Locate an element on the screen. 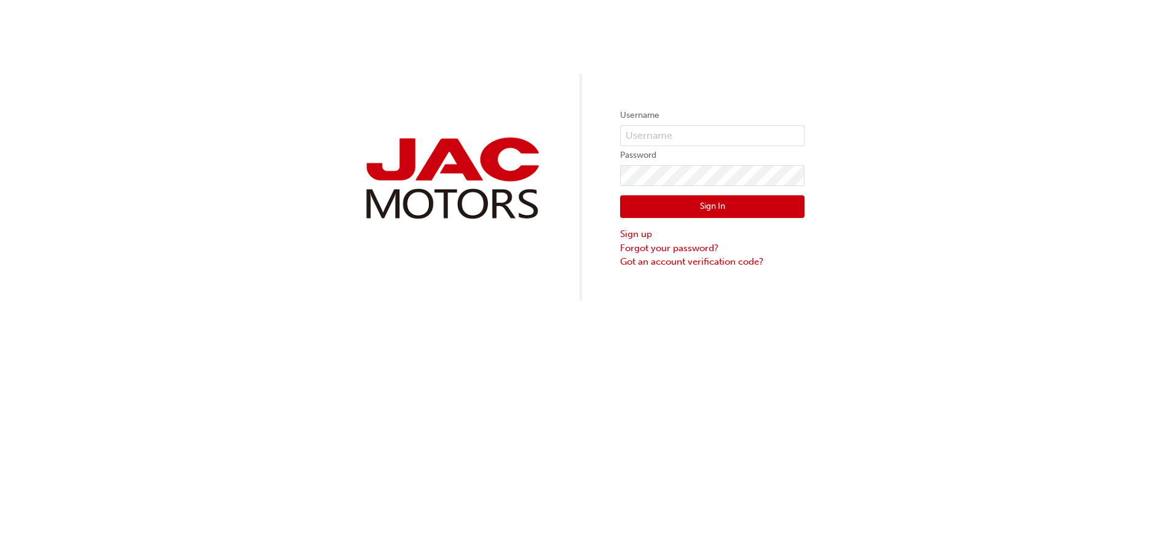  a: Forgot your password? is located at coordinates (712, 248).